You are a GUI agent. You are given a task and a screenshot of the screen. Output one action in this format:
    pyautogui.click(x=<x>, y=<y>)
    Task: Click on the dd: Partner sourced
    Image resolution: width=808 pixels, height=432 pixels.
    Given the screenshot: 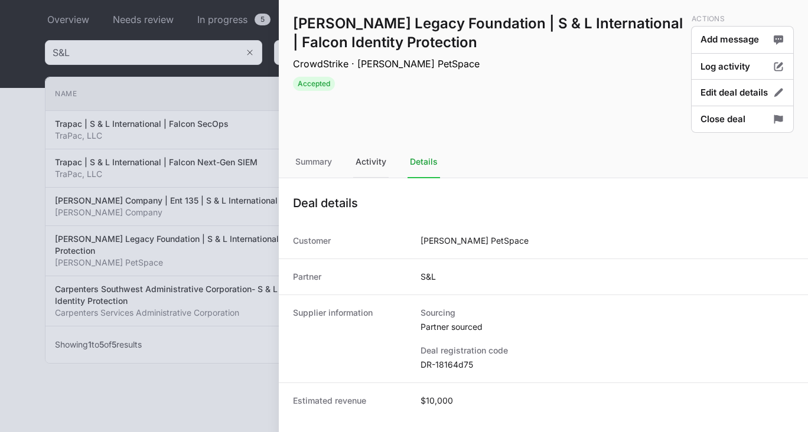 What is the action you would take?
    pyautogui.click(x=607, y=327)
    